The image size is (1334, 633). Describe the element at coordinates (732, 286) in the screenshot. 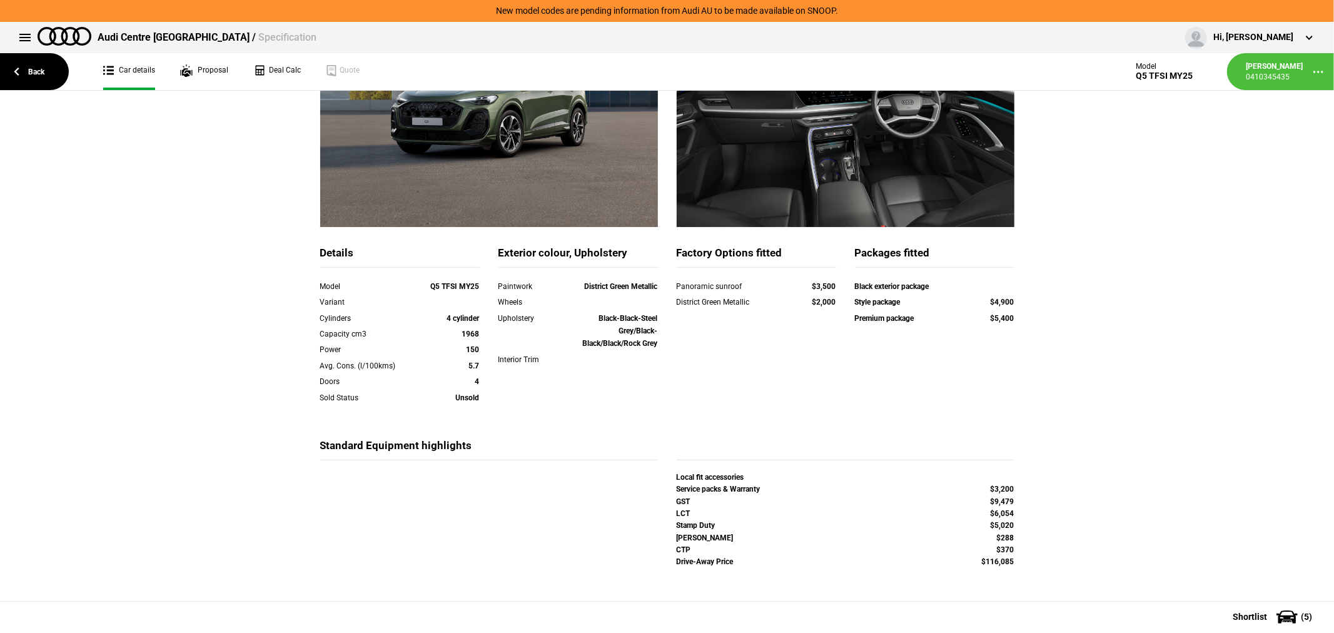

I see `div: Panoramic sunroof` at that location.